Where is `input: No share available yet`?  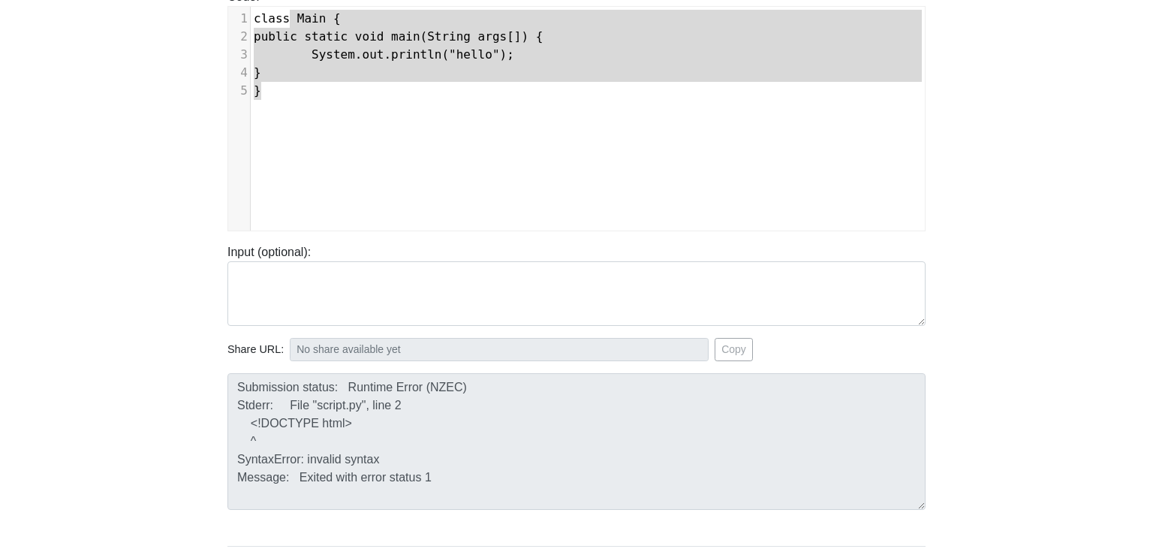 input: No share available yet is located at coordinates (499, 349).